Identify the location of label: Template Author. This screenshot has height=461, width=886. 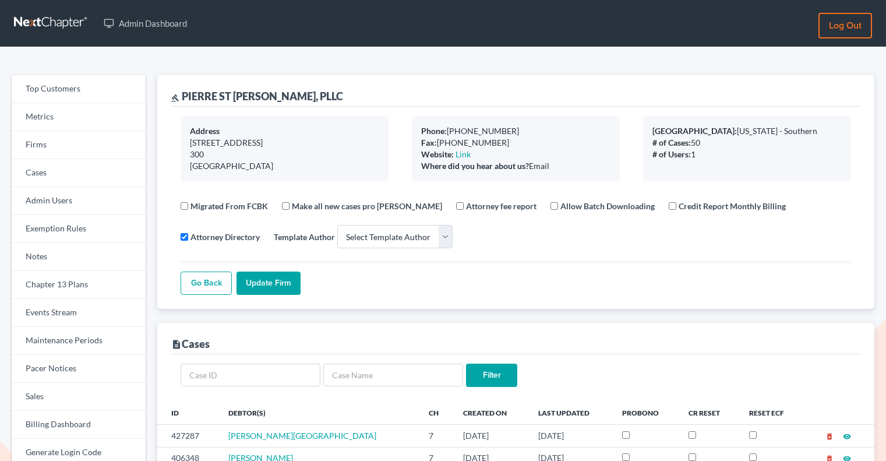
(304, 237).